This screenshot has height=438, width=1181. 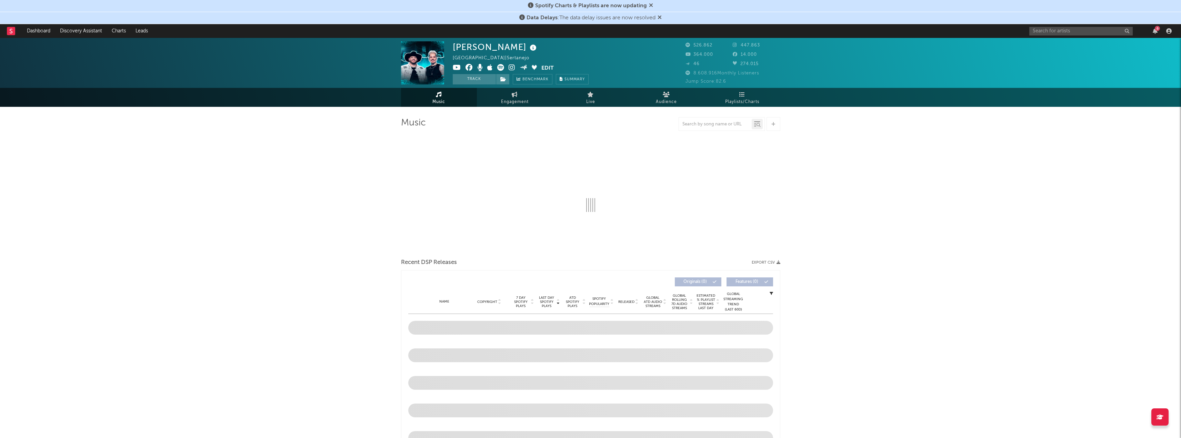 I want to click on a: Engagement, so click(x=515, y=97).